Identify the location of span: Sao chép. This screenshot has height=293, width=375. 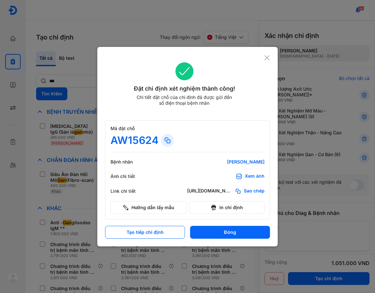
(254, 191).